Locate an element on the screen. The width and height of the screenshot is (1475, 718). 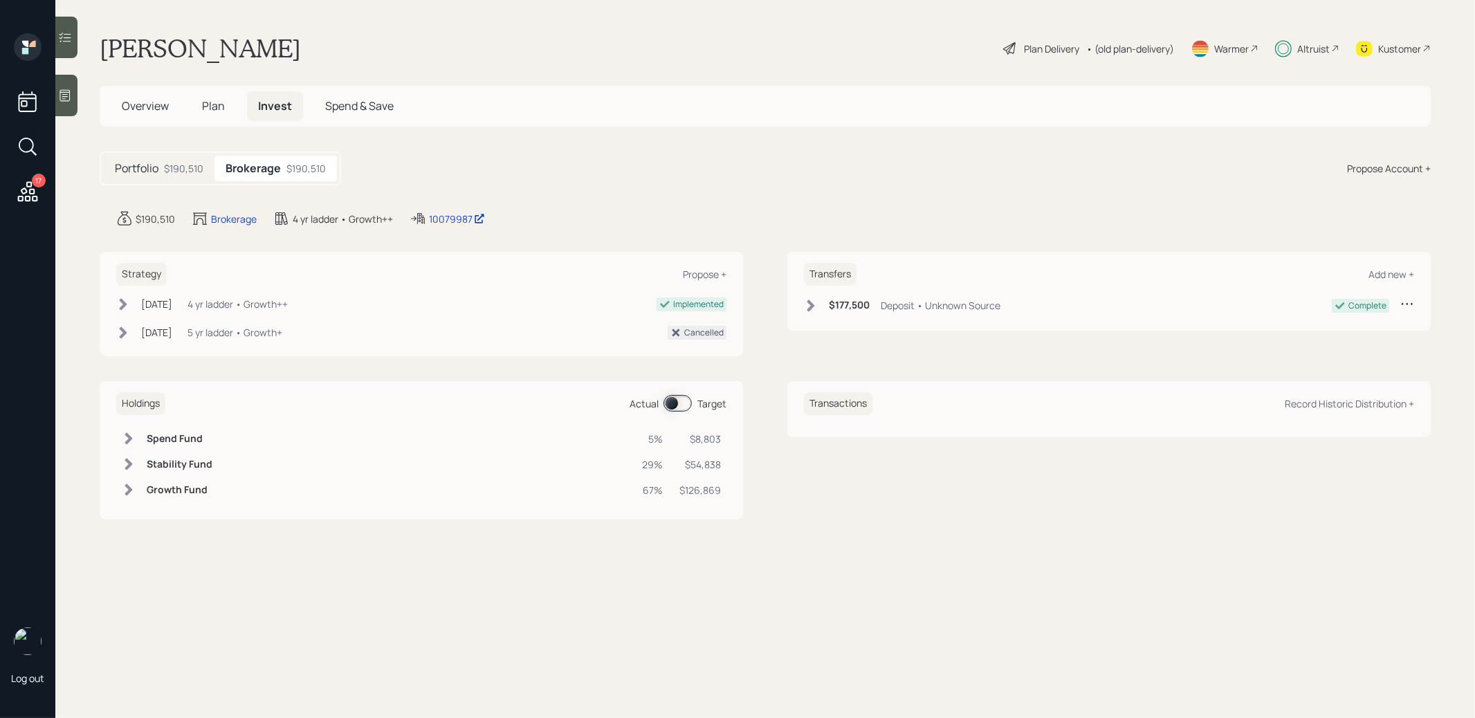
div: Target is located at coordinates (712, 403).